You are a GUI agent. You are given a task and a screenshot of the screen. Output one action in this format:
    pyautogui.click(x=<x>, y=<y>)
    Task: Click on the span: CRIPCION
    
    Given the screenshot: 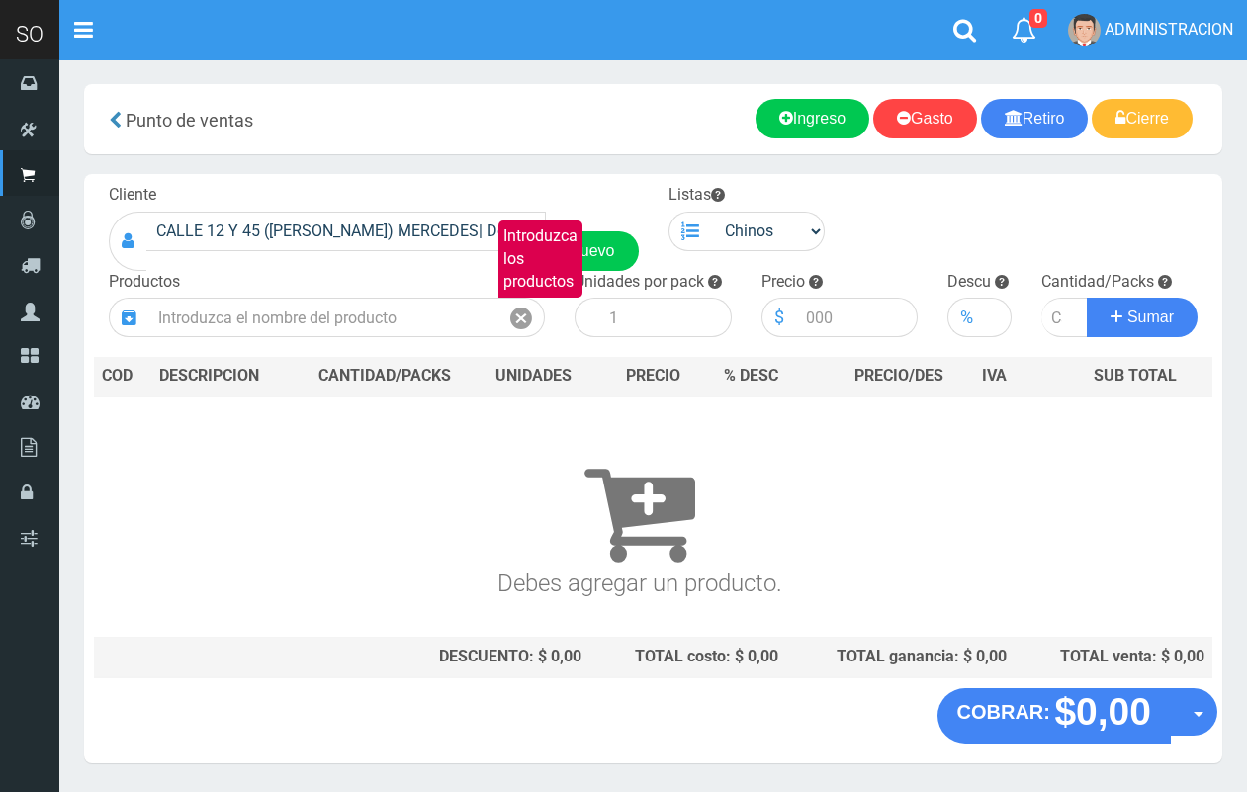 What is the action you would take?
    pyautogui.click(x=223, y=375)
    